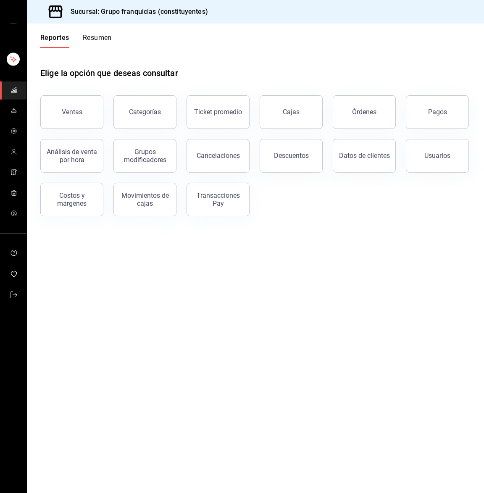  Describe the element at coordinates (72, 112) in the screenshot. I see `button: Ventas` at that location.